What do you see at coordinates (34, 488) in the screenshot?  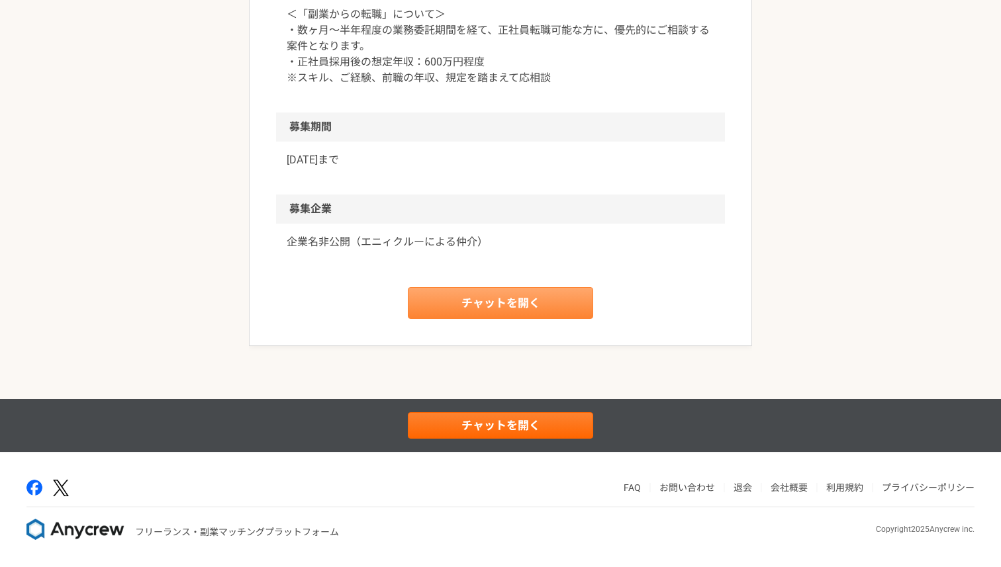 I see `img: facebook-2adfd474.png` at bounding box center [34, 488].